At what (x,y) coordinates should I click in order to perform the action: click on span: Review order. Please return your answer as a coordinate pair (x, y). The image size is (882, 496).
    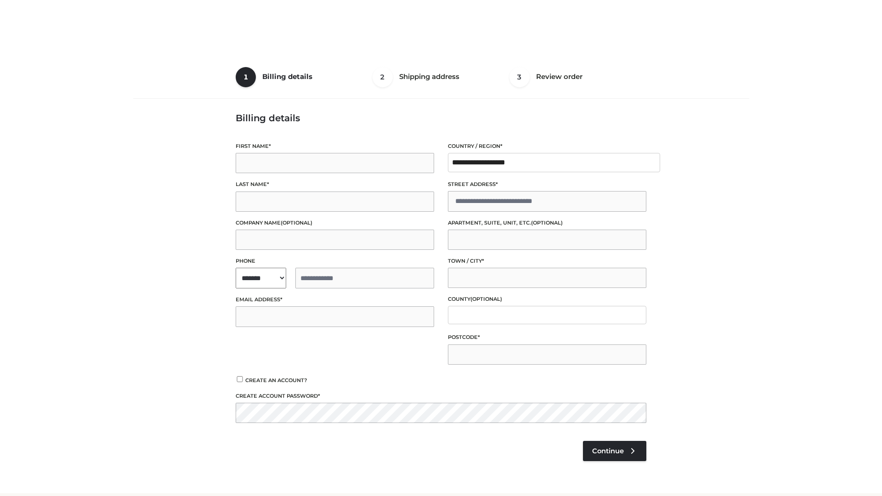
    Looking at the image, I should click on (559, 76).